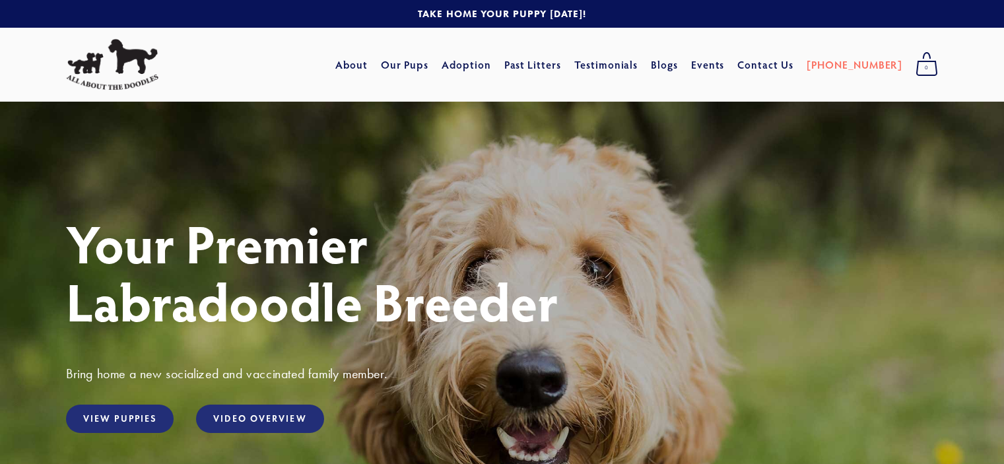  Describe the element at coordinates (532, 64) in the screenshot. I see `a: Past Litters` at that location.